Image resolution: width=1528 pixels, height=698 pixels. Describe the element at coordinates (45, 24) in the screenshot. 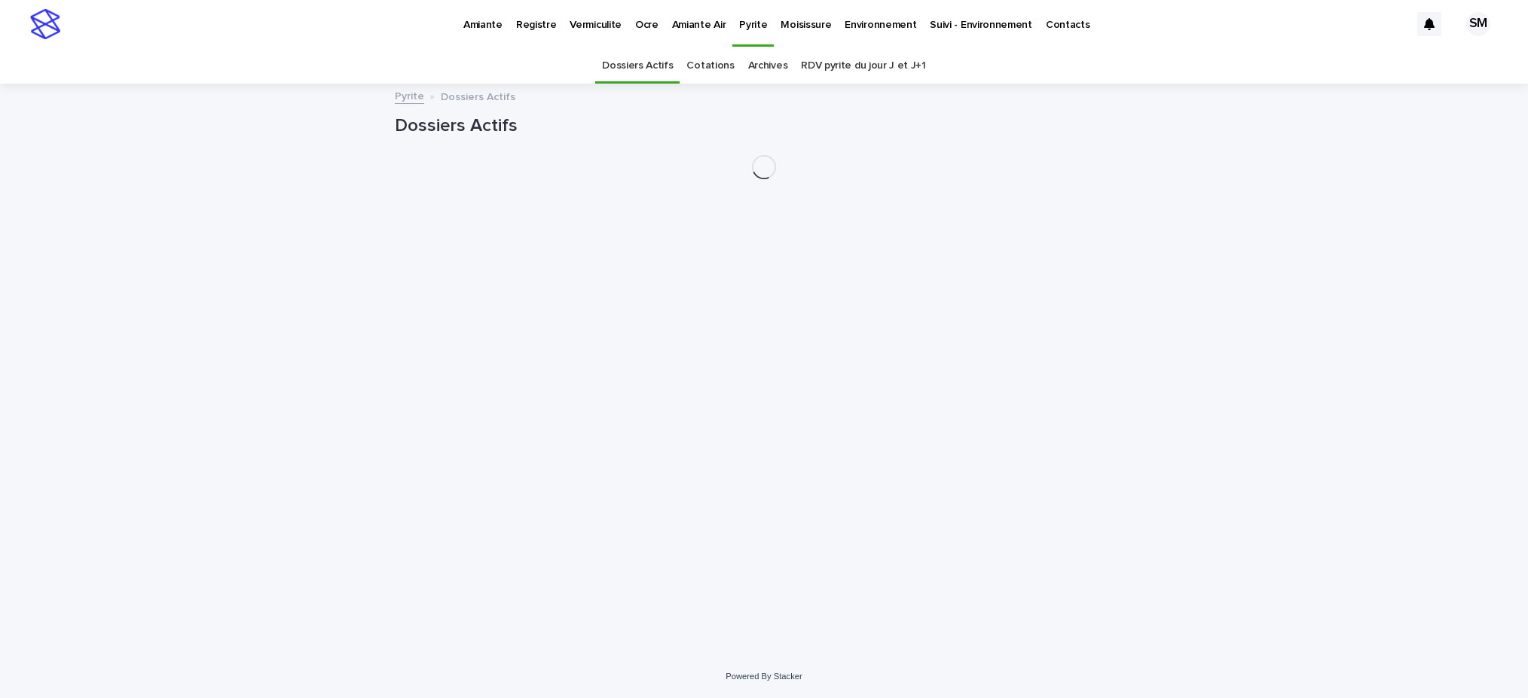

I see `img: stacker-logo-s-only.png` at that location.